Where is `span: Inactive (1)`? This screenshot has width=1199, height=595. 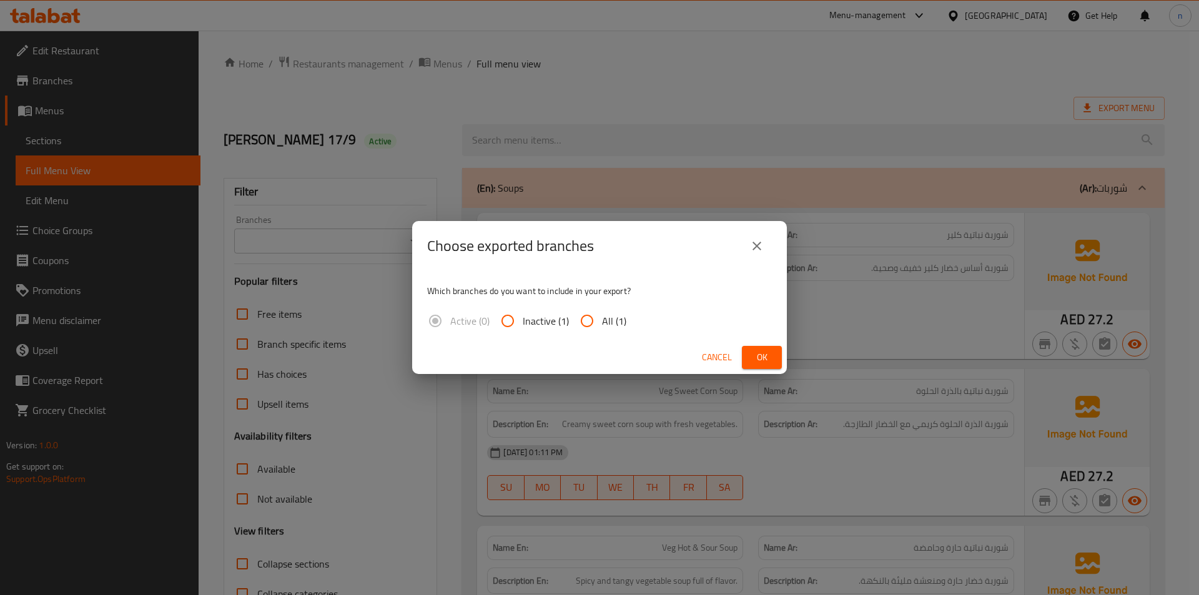 span: Inactive (1) is located at coordinates (546, 321).